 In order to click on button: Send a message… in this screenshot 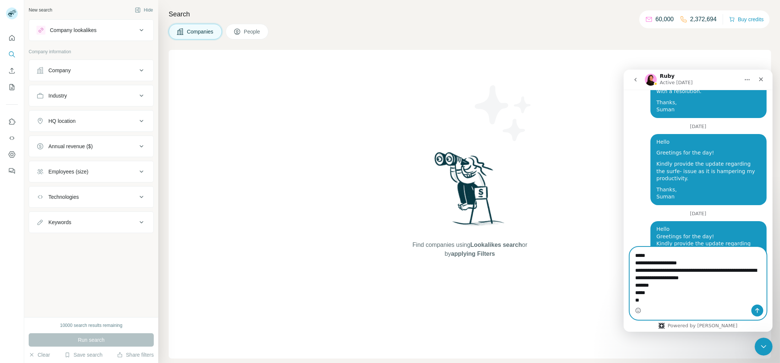, I will do `click(134, 241)`.